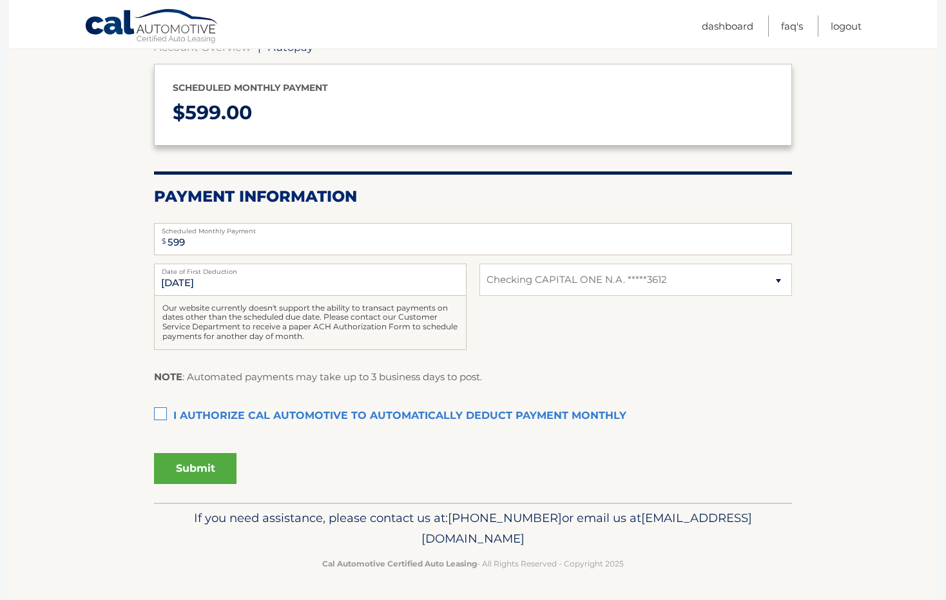 Image resolution: width=946 pixels, height=600 pixels. I want to click on a: FAQ's, so click(792, 26).